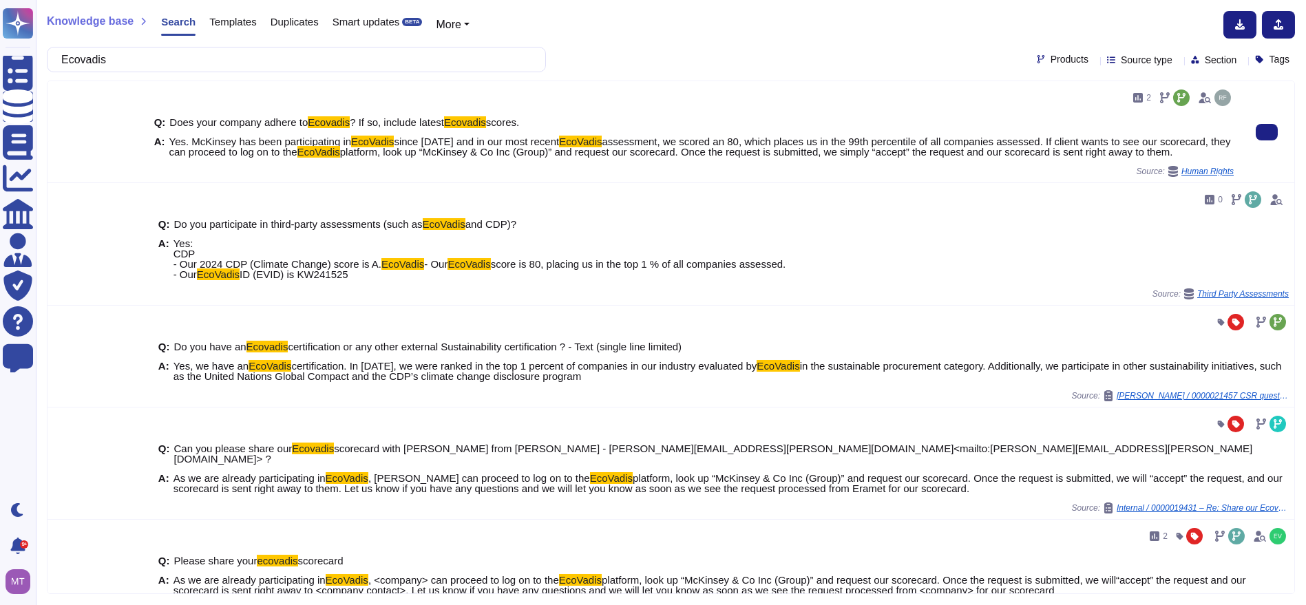 This screenshot has height=605, width=1306. I want to click on span: scores., so click(502, 122).